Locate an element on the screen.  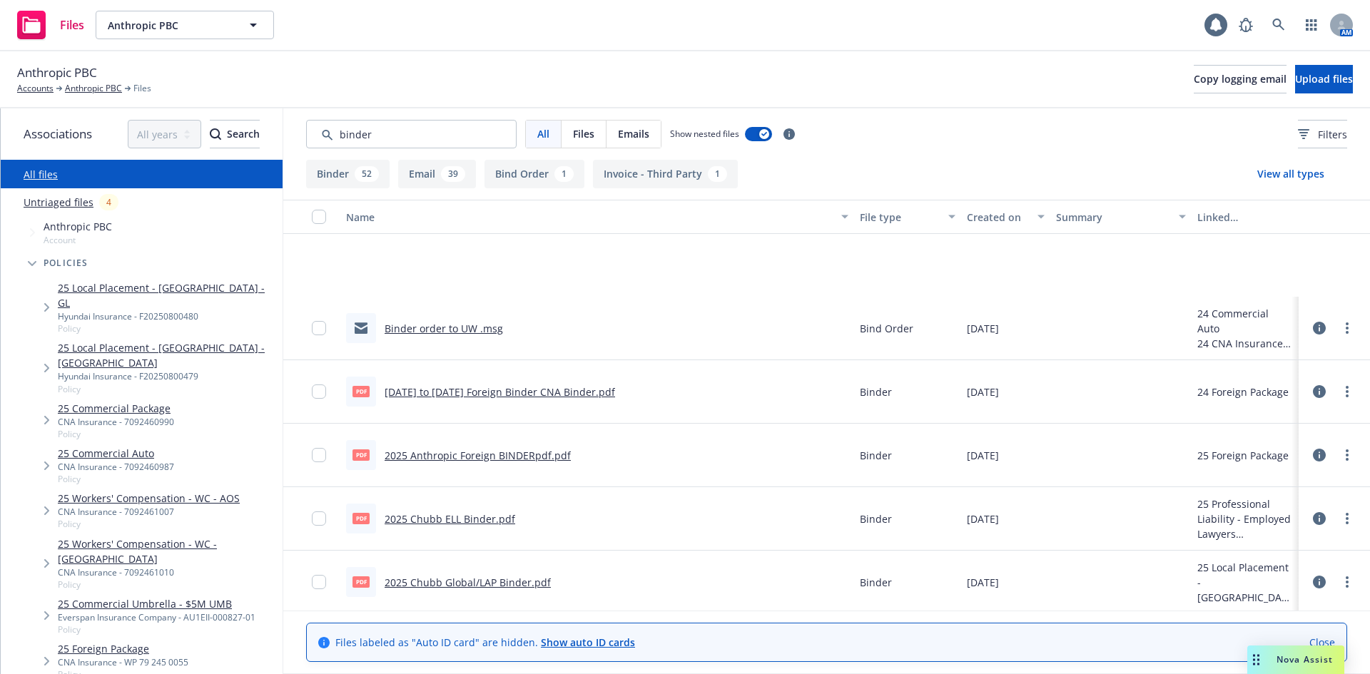
a: 25 Workers' Compensation - WC - AOS is located at coordinates (148, 498).